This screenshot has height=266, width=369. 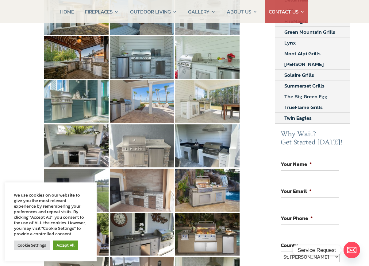 I want to click on img: 9, so click(x=76, y=102).